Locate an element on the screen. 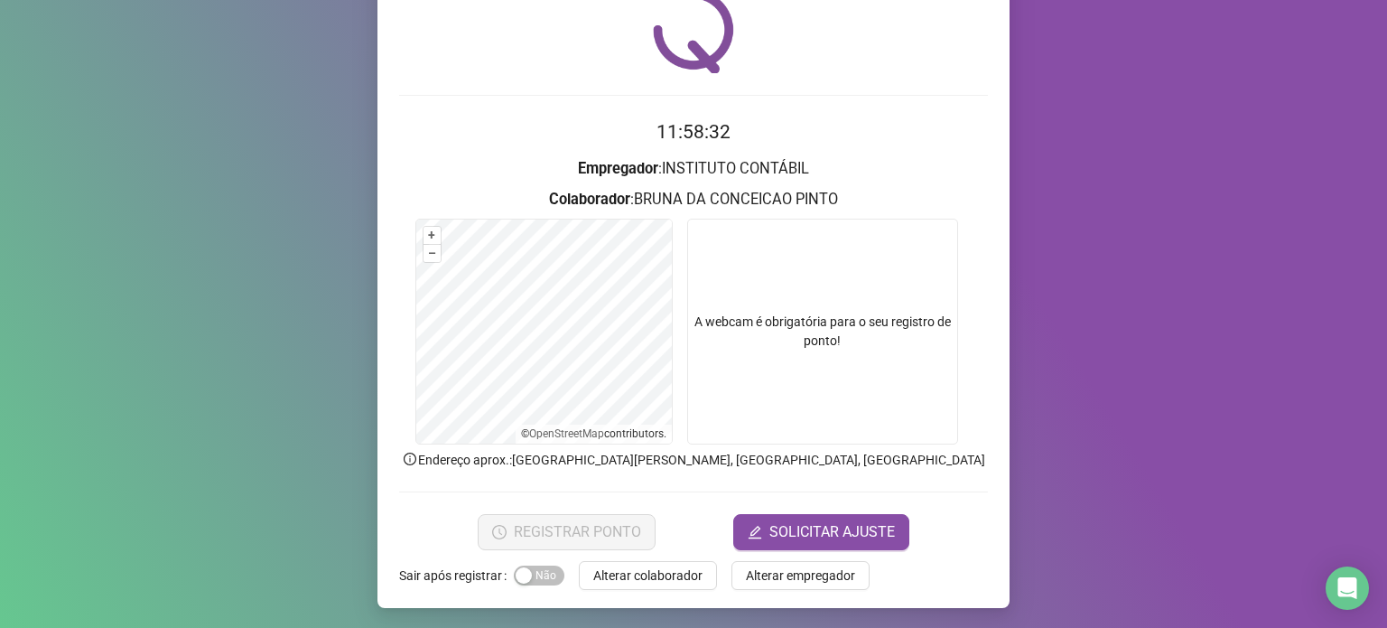 This screenshot has width=1387, height=628. h3: : BRUNA DA CONCEICAO PINTO is located at coordinates (694, 200).